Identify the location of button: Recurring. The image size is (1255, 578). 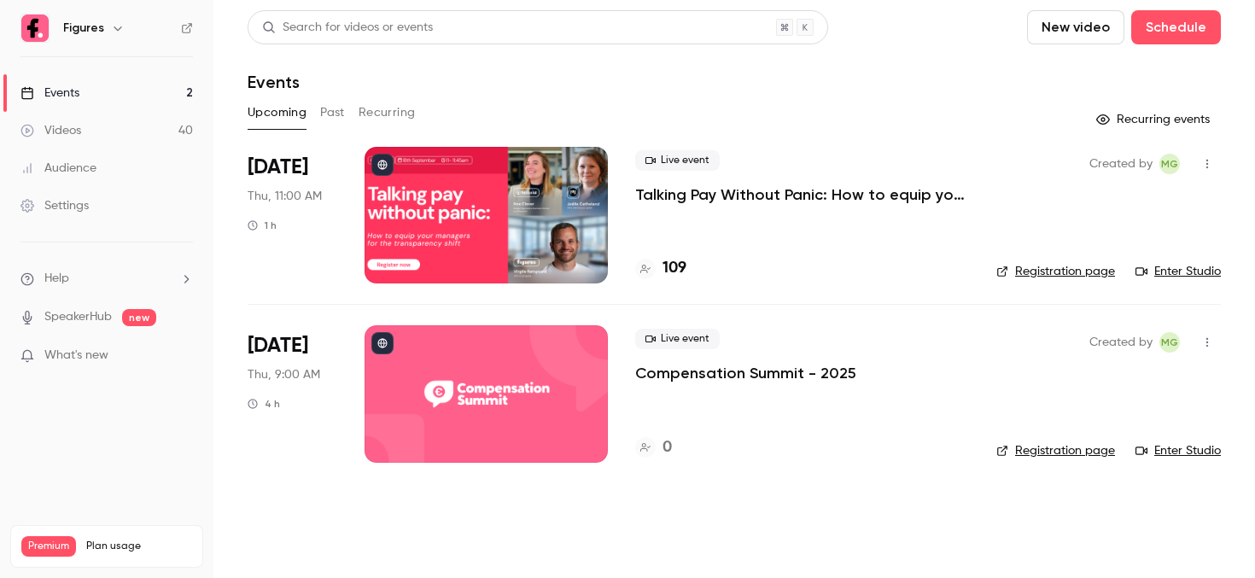
(387, 113).